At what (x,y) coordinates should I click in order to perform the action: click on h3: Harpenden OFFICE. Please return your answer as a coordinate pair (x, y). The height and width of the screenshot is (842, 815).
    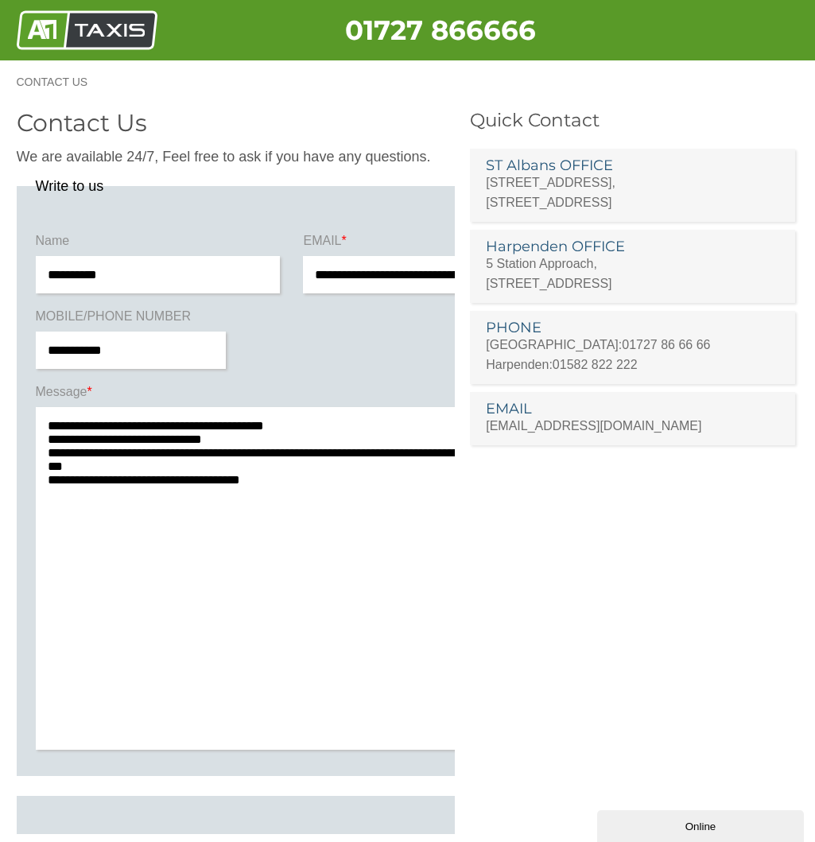
    Looking at the image, I should click on (632, 247).